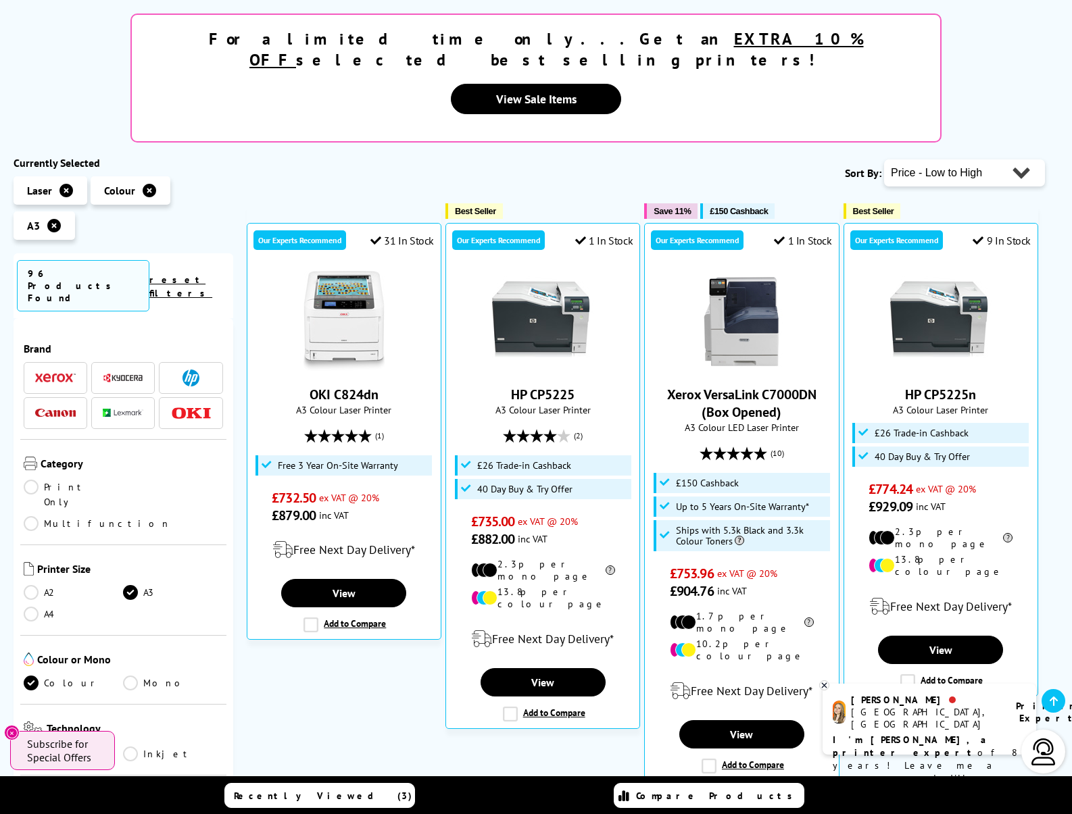 The width and height of the screenshot is (1072, 814). Describe the element at coordinates (73, 495) in the screenshot. I see `a: Print Only` at that location.